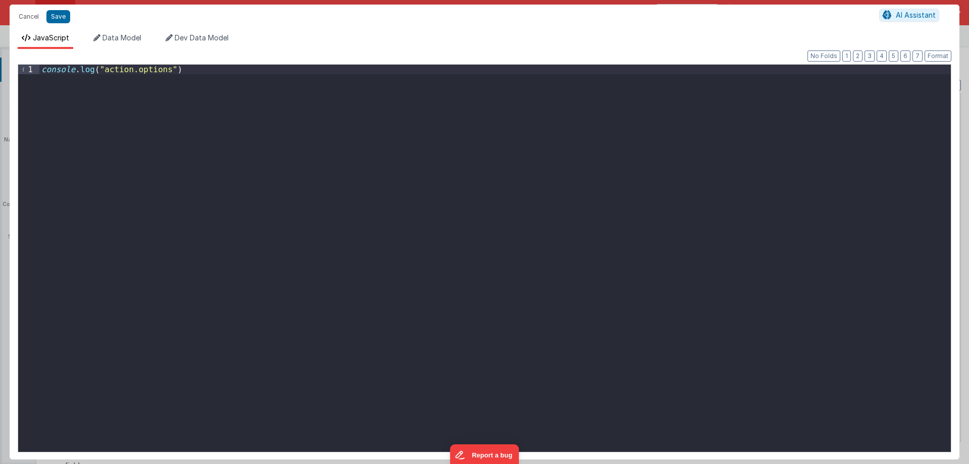  I want to click on button: Save, so click(58, 17).